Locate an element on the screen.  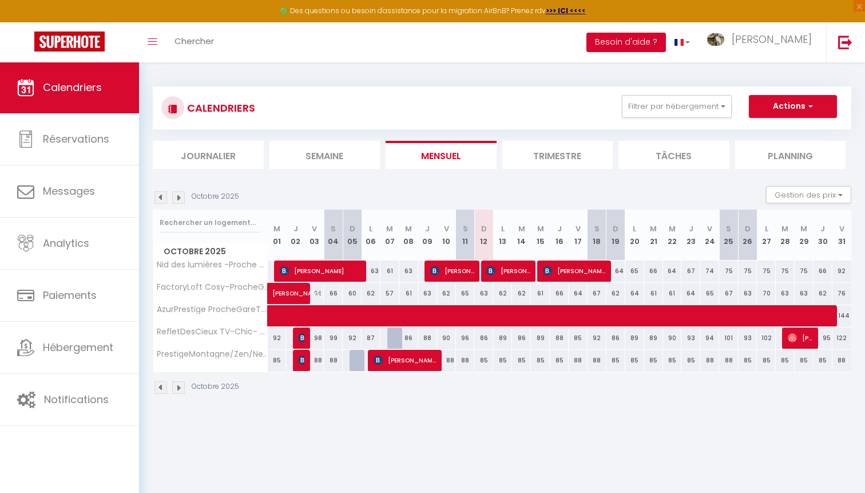
span: AzurPrestige ProcheGareTV Élégant/Raffiné/Apaisant is located at coordinates (212, 309).